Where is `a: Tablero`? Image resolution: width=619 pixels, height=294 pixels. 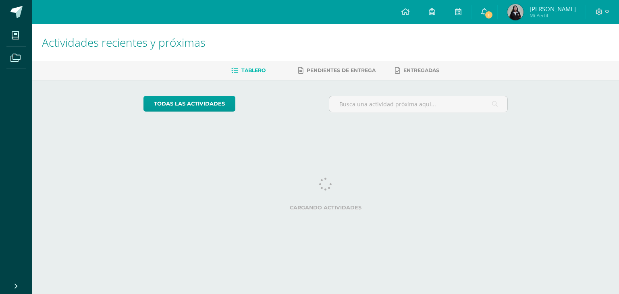
a: Tablero is located at coordinates (248, 70).